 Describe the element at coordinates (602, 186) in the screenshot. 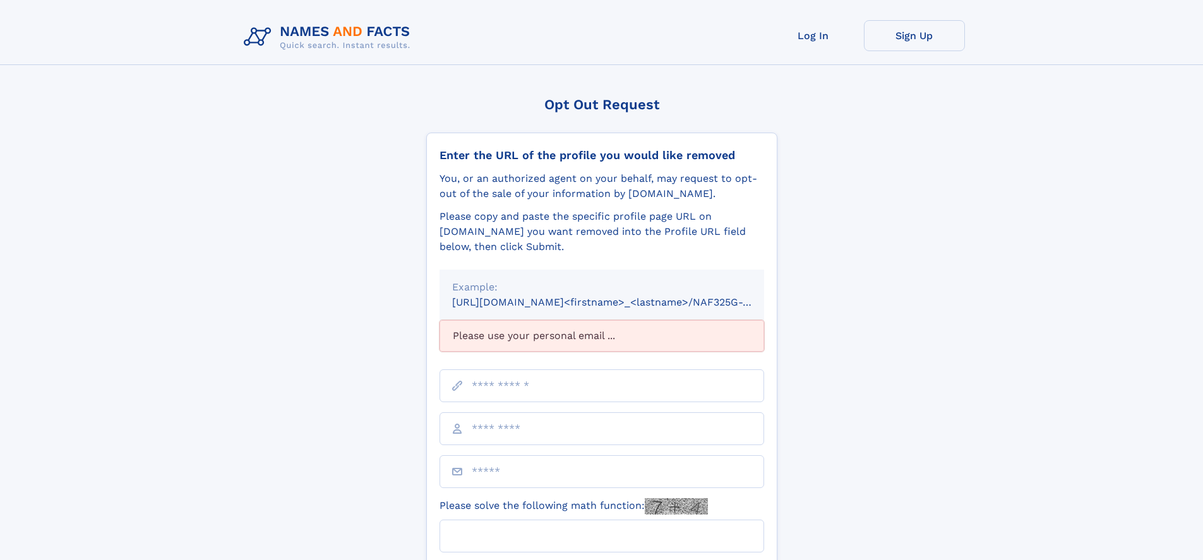

I see `div: You, or an authorized agent on your behalf, may request to opt-out of the sale of your informatio...` at that location.